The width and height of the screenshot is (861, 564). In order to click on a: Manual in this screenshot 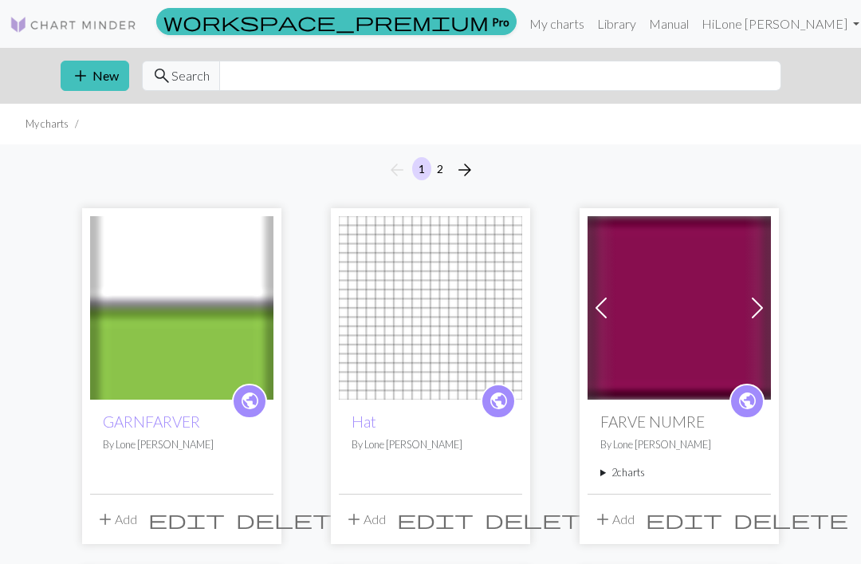, I will do `click(669, 24)`.